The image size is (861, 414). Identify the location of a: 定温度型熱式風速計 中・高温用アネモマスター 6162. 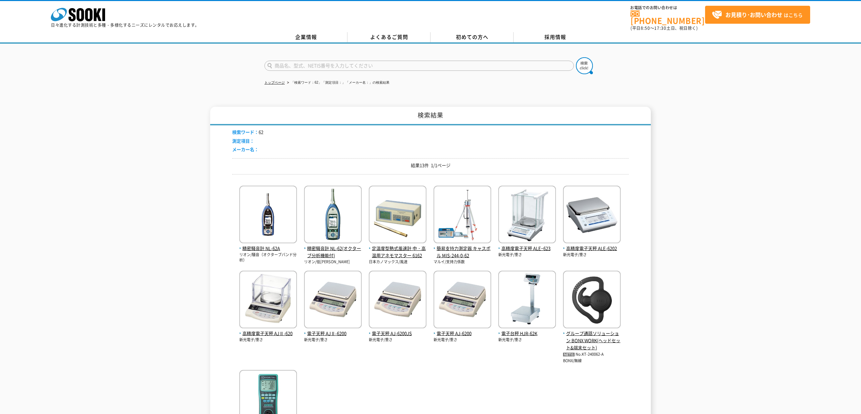
(398, 248).